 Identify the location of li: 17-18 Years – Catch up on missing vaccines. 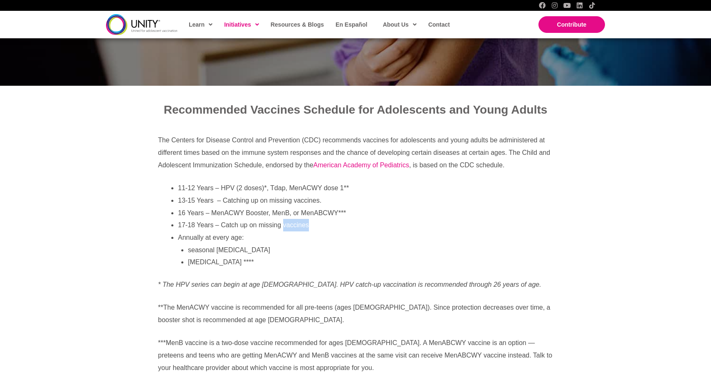
(365, 225).